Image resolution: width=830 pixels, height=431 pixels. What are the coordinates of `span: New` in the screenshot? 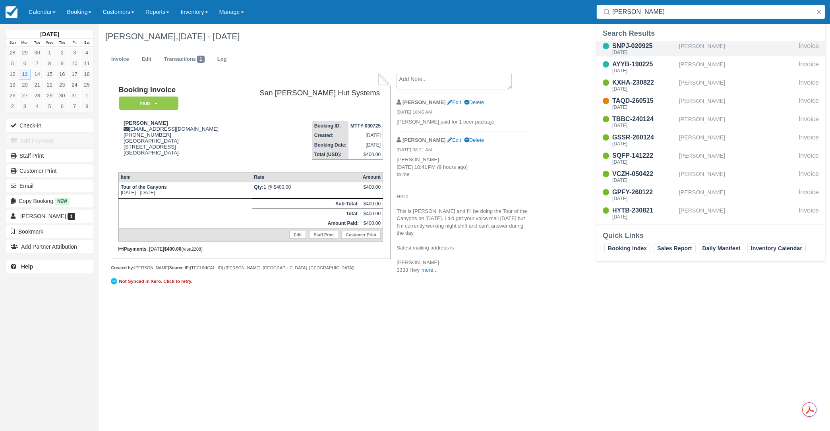 It's located at (62, 201).